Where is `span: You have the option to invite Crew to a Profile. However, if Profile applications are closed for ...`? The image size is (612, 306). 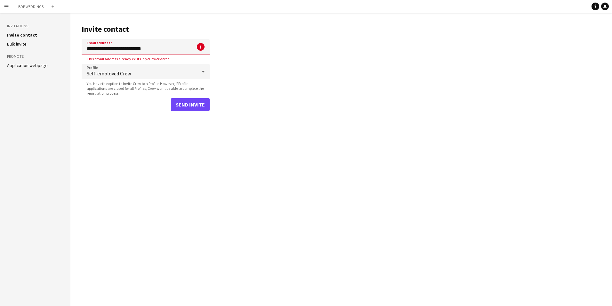 span: You have the option to invite Crew to a Profile. However, if Profile applications are closed for ... is located at coordinates (146, 88).